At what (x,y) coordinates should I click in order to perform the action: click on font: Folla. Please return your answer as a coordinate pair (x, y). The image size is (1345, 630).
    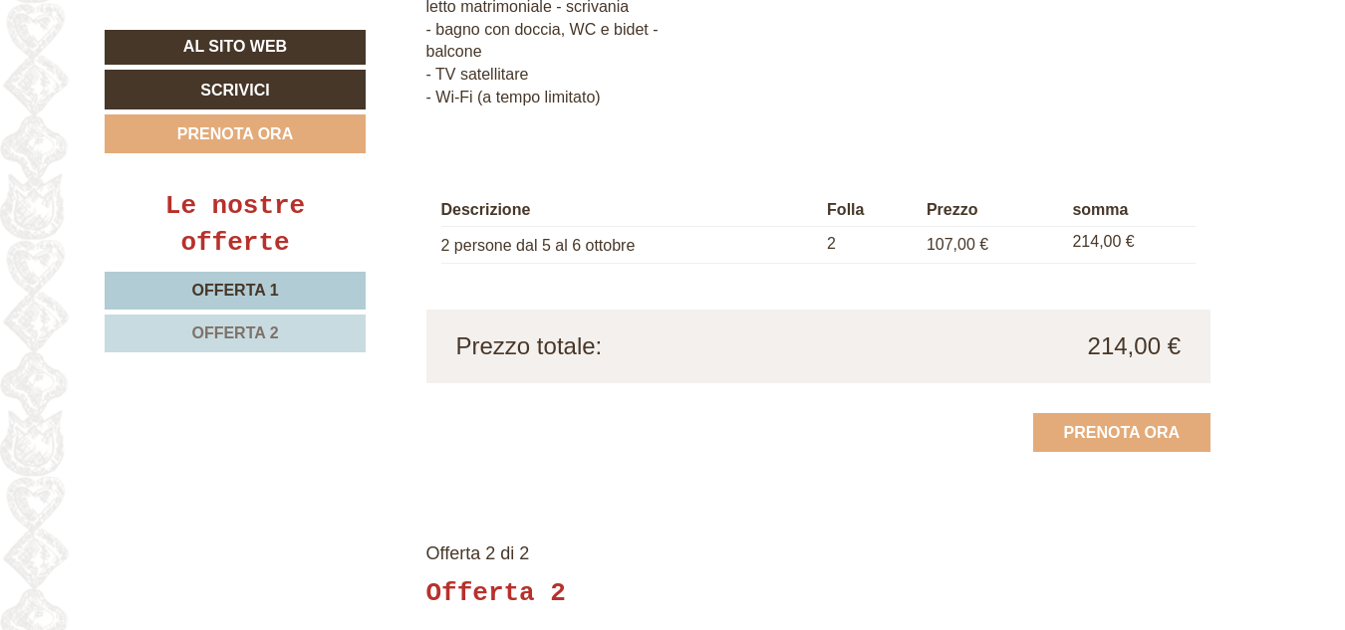
    Looking at the image, I should click on (845, 209).